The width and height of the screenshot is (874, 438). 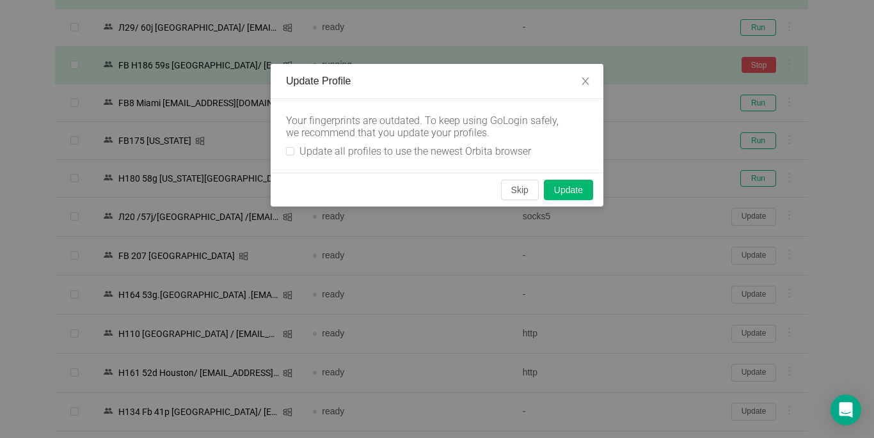 What do you see at coordinates (437, 81) in the screenshot?
I see `div: Update Profile` at bounding box center [437, 81].